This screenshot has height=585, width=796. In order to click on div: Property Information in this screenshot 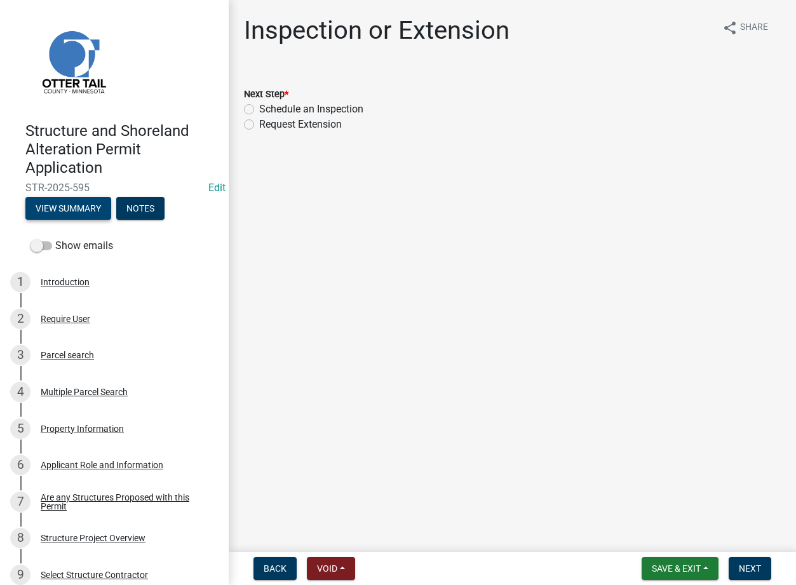, I will do `click(82, 429)`.